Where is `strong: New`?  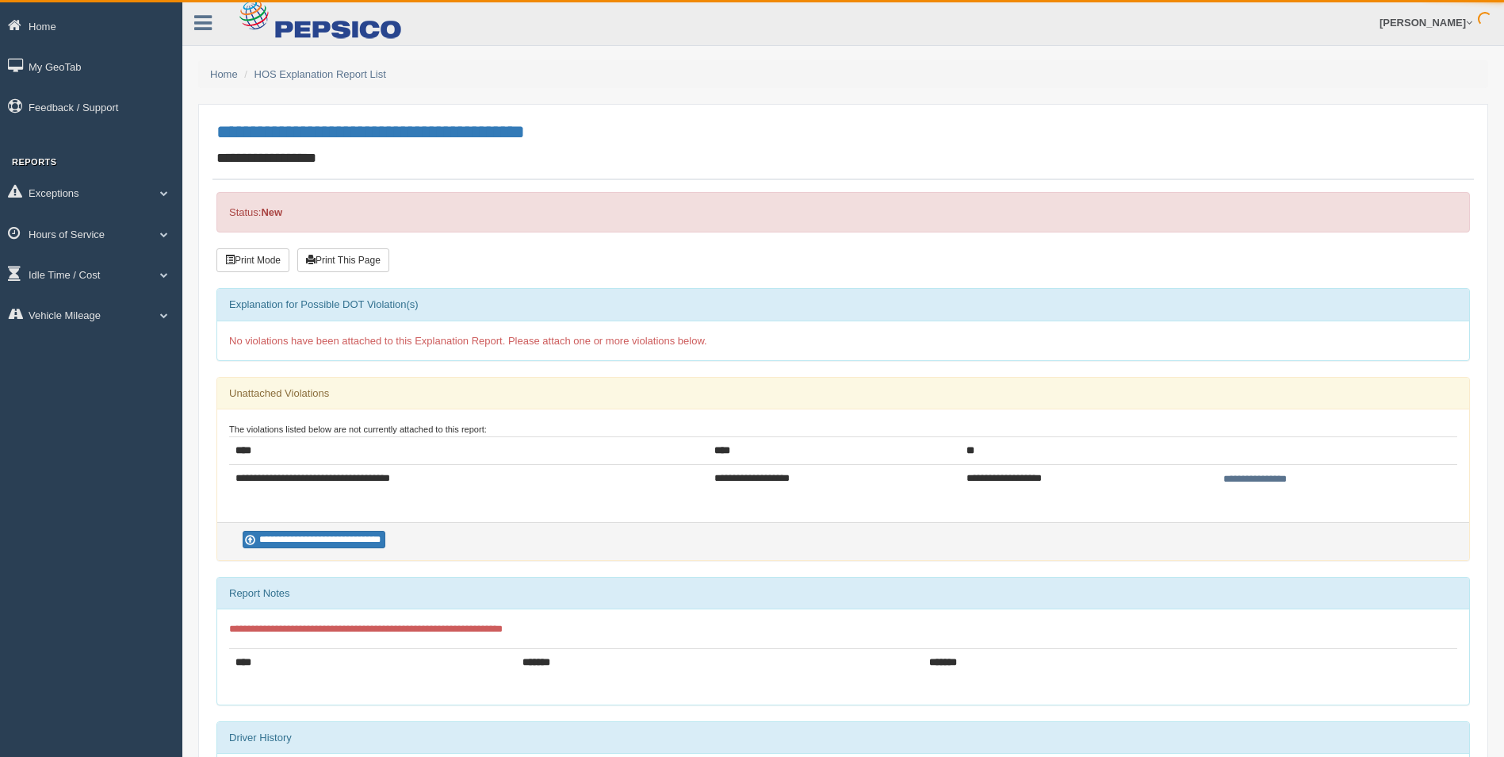
strong: New is located at coordinates (271, 212).